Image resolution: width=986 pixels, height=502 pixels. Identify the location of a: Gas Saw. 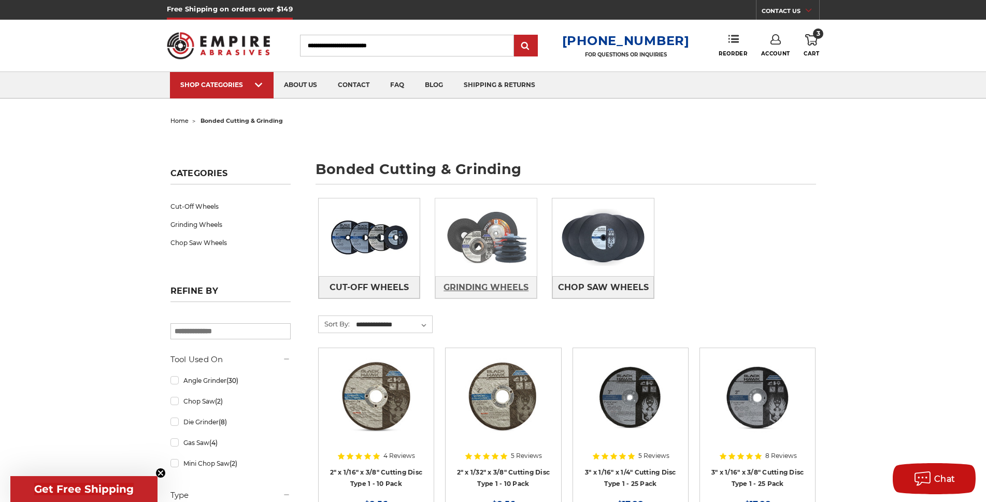
(231, 443).